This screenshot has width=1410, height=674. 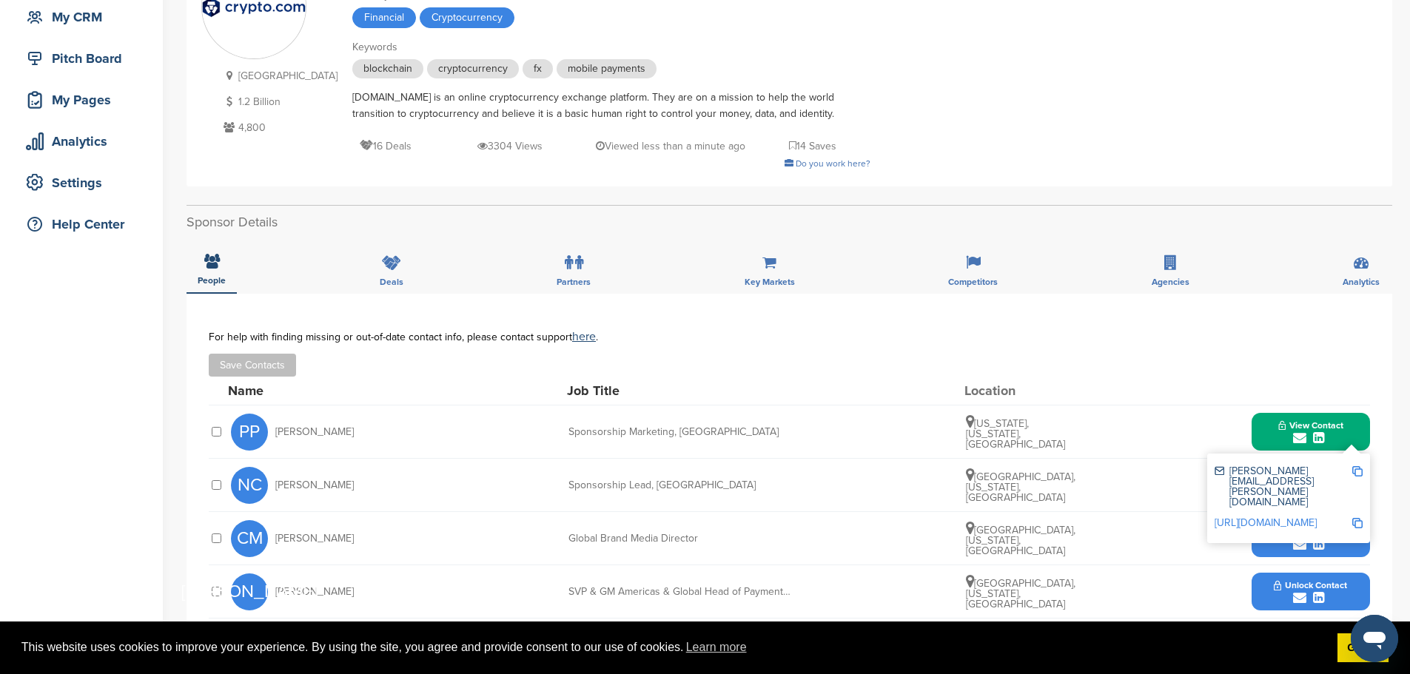 I want to click on a: Pitch Board, so click(x=81, y=58).